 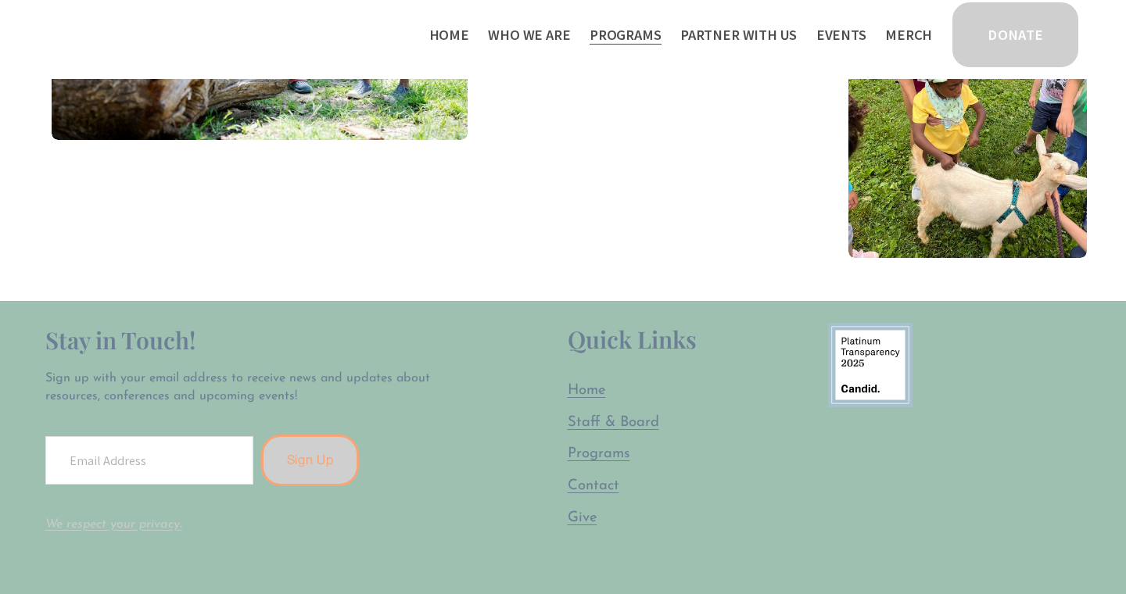 I want to click on a: Staff & Board, so click(x=613, y=423).